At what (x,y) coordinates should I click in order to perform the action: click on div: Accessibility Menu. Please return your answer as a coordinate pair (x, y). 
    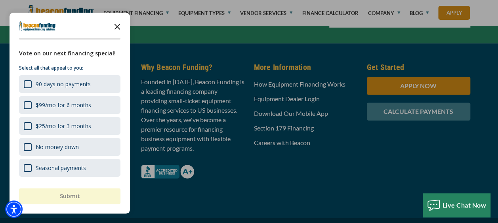
    Looking at the image, I should click on (14, 210).